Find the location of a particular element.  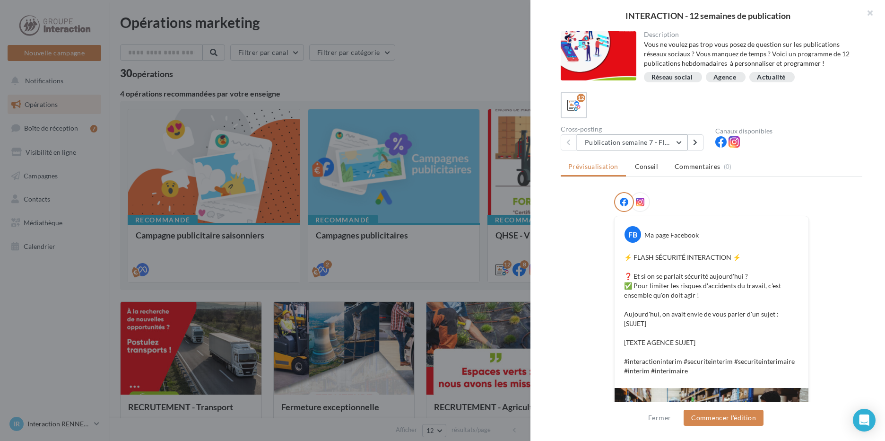

span: Conseil is located at coordinates (646, 166).